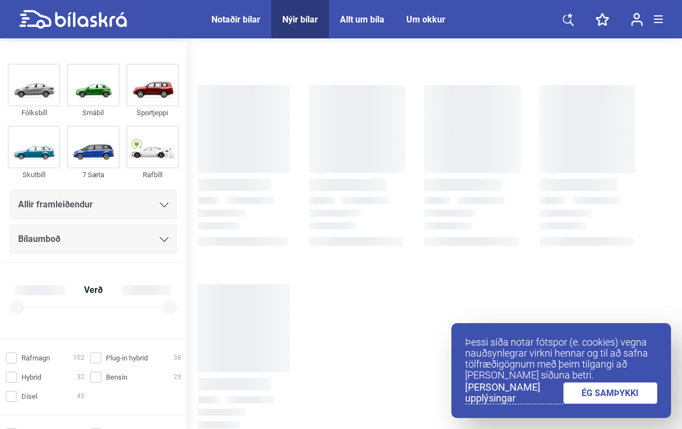  What do you see at coordinates (78, 358) in the screenshot?
I see `span: 102` at bounding box center [78, 358].